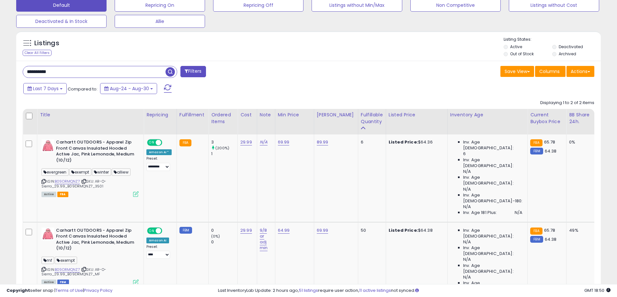  What do you see at coordinates (371, 231) in the screenshot?
I see `div: 50` at bounding box center [371, 231].